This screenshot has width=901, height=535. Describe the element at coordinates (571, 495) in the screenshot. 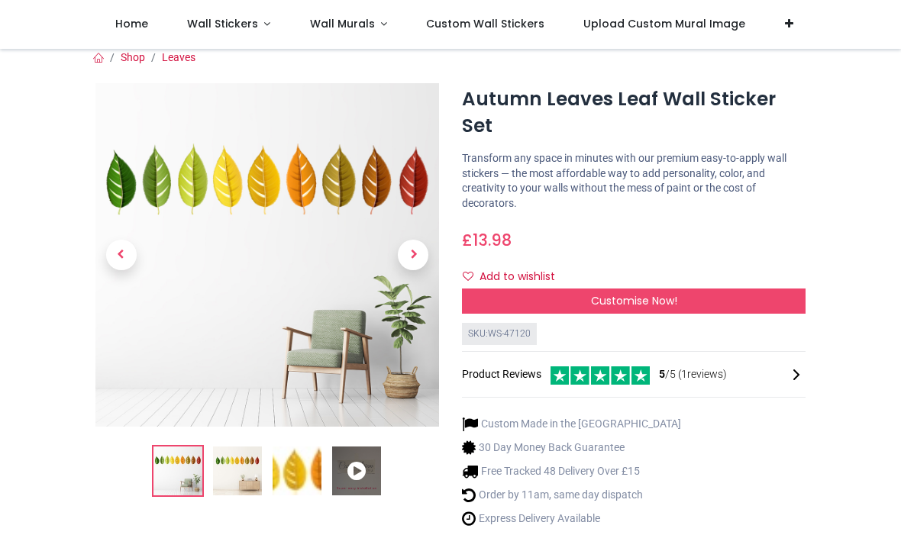

I see `li: Order by 11am, same day dispatch` at that location.